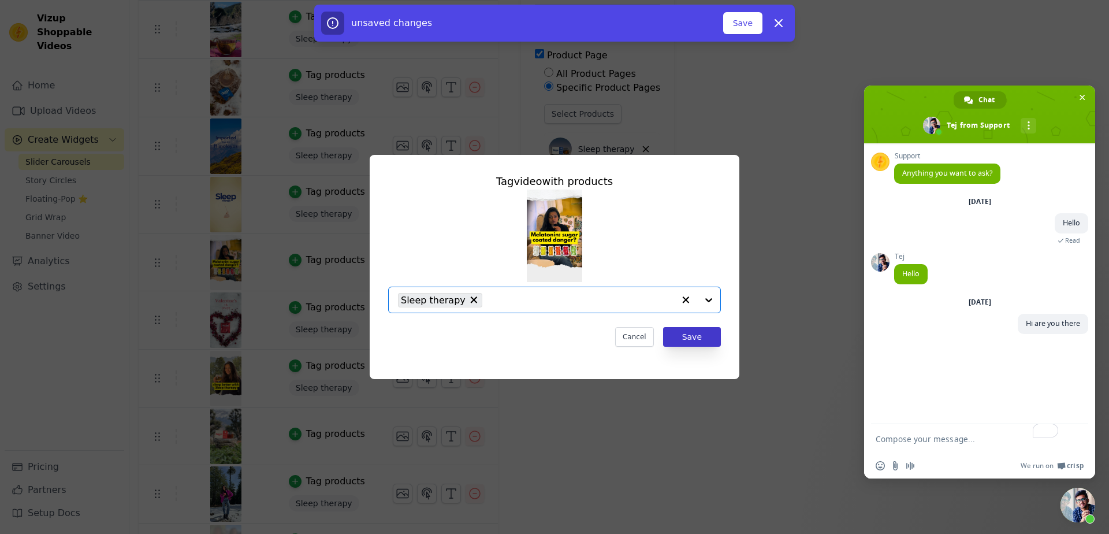  What do you see at coordinates (910, 465) in the screenshot?
I see `span: Audio message` at bounding box center [910, 465].